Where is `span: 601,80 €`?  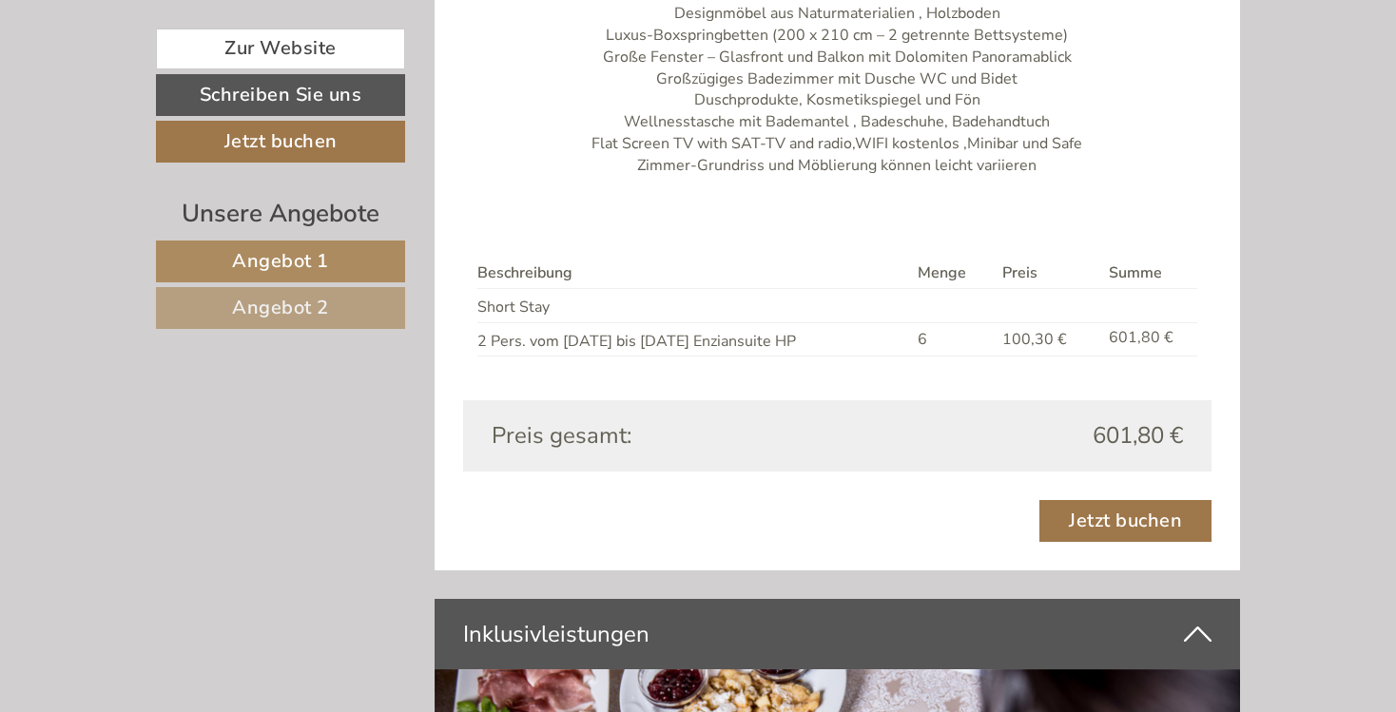
span: 601,80 € is located at coordinates (1137, 436).